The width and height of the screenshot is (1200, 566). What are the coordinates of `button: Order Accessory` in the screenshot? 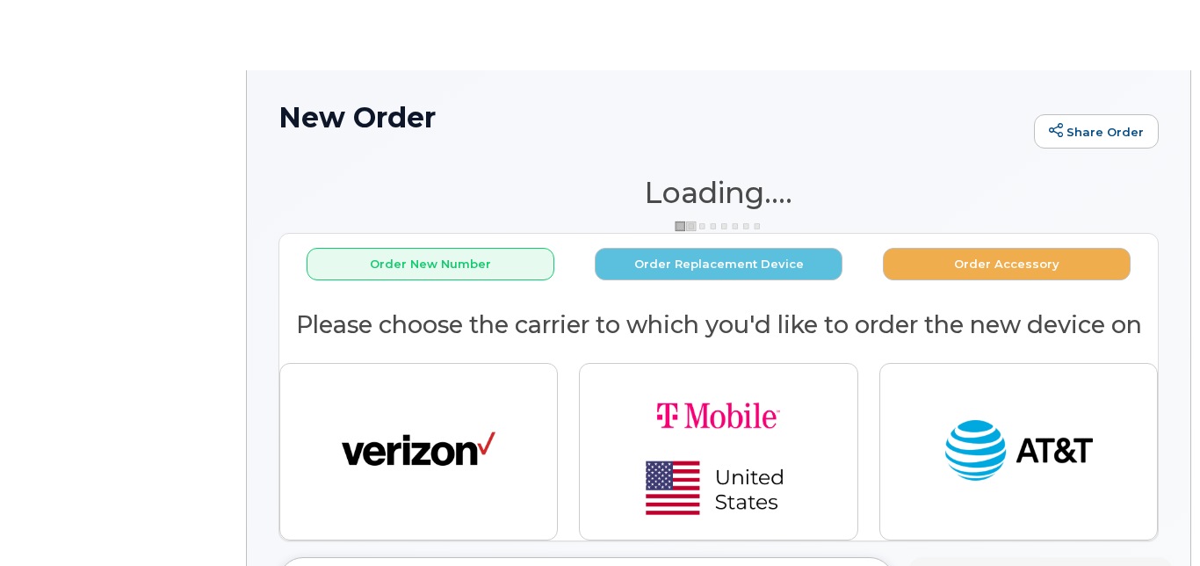 It's located at (1007, 264).